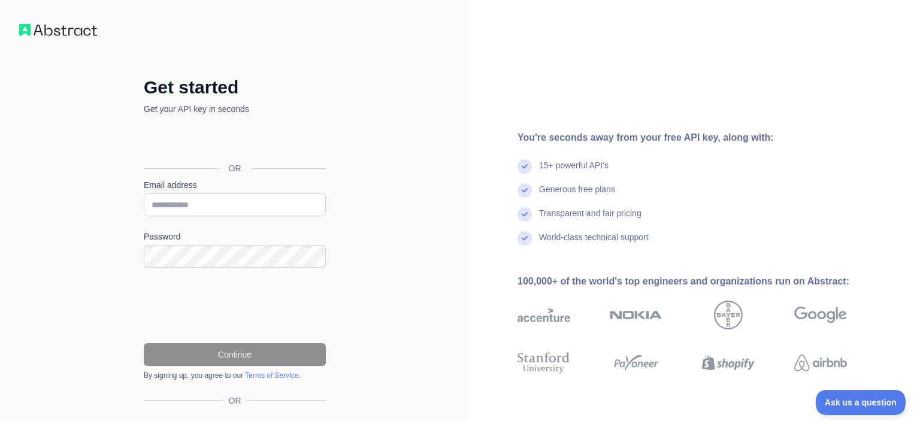  Describe the element at coordinates (235, 237) in the screenshot. I see `label: Password` at that location.